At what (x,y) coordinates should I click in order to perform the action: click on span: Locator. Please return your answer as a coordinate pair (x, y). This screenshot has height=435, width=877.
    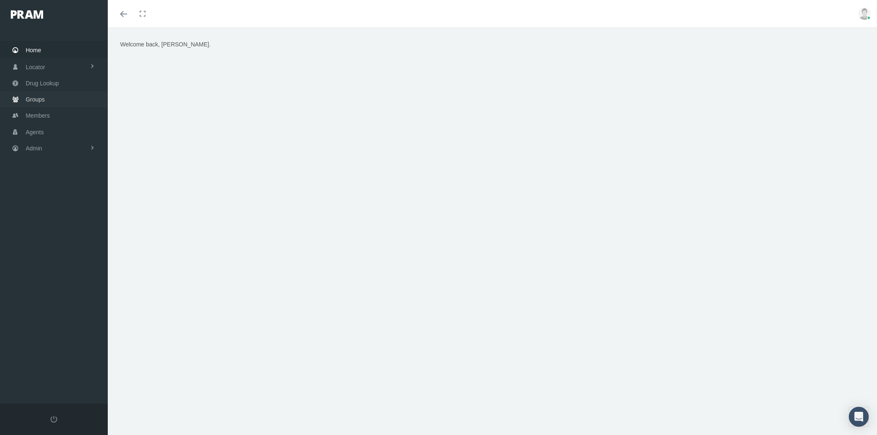
    Looking at the image, I should click on (35, 67).